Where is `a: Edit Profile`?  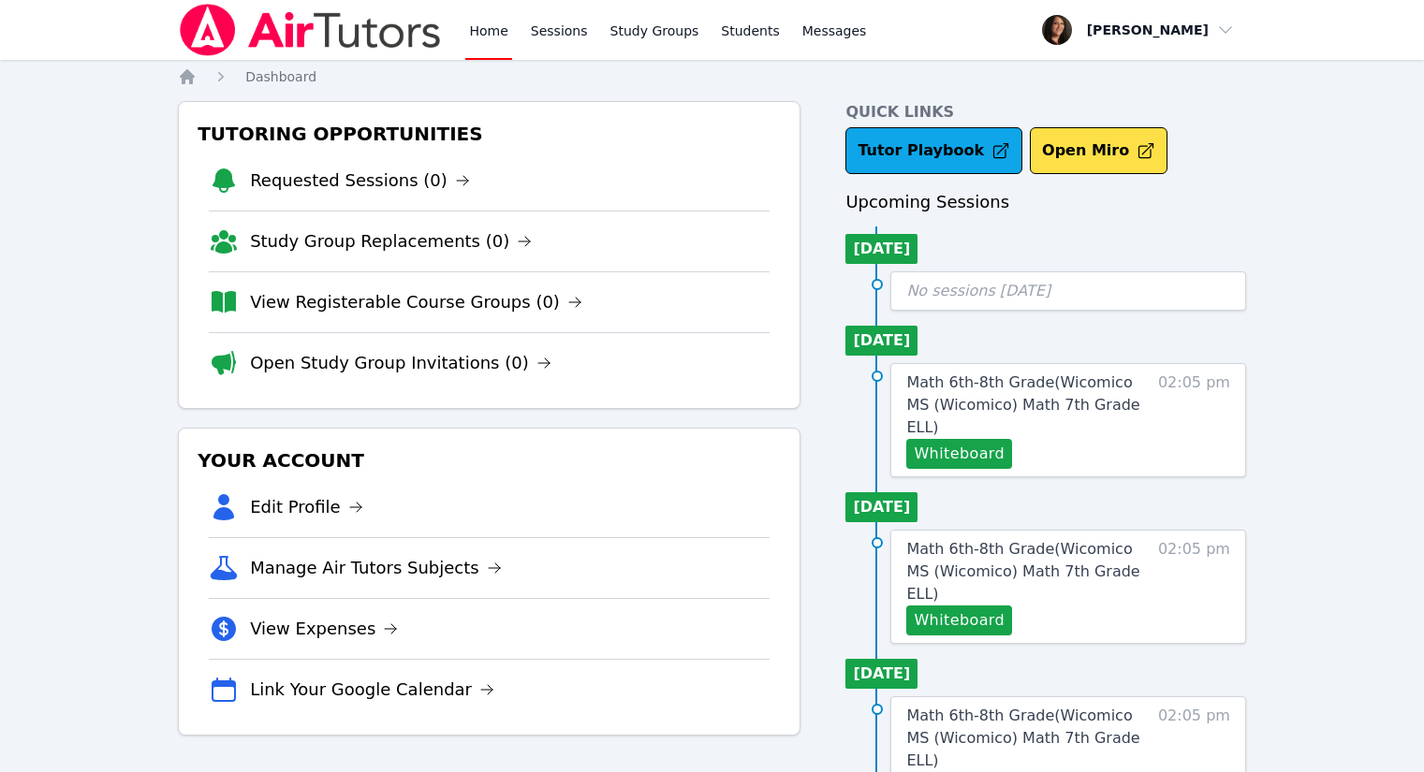
a: Edit Profile is located at coordinates (306, 507).